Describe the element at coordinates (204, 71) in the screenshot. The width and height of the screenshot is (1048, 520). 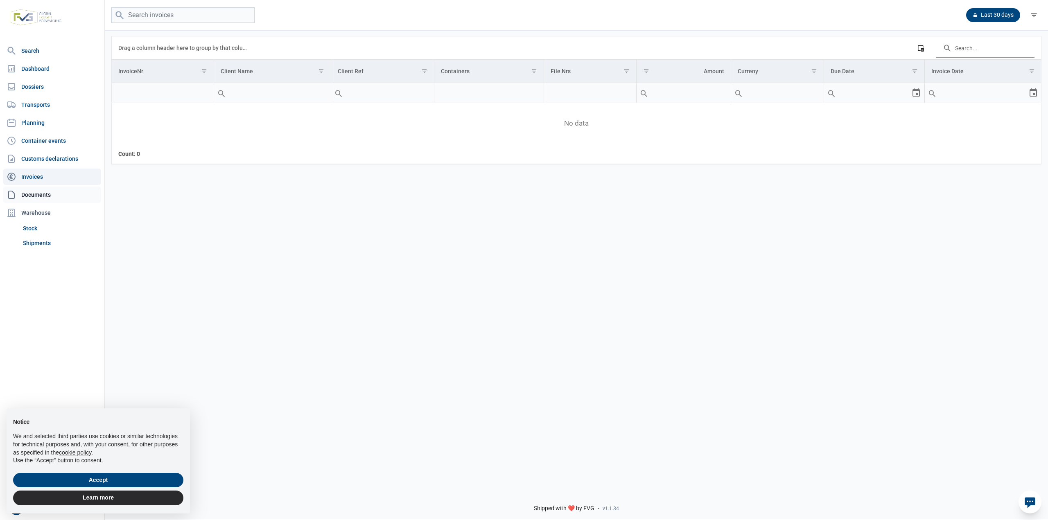
I see `span: Show filter options for column 'InvoiceNr'` at that location.